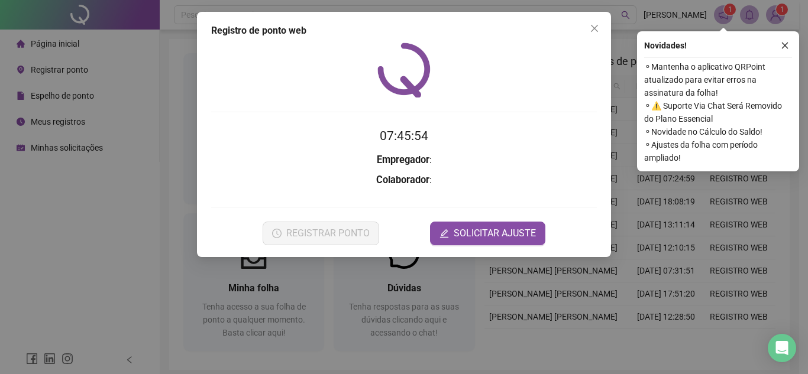 This screenshot has height=374, width=808. Describe the element at coordinates (594, 28) in the screenshot. I see `button: Close` at that location.